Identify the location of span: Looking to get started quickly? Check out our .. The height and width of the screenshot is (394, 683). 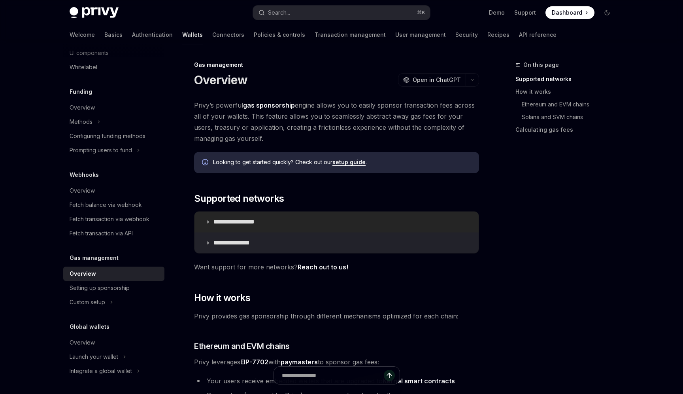
(342, 162).